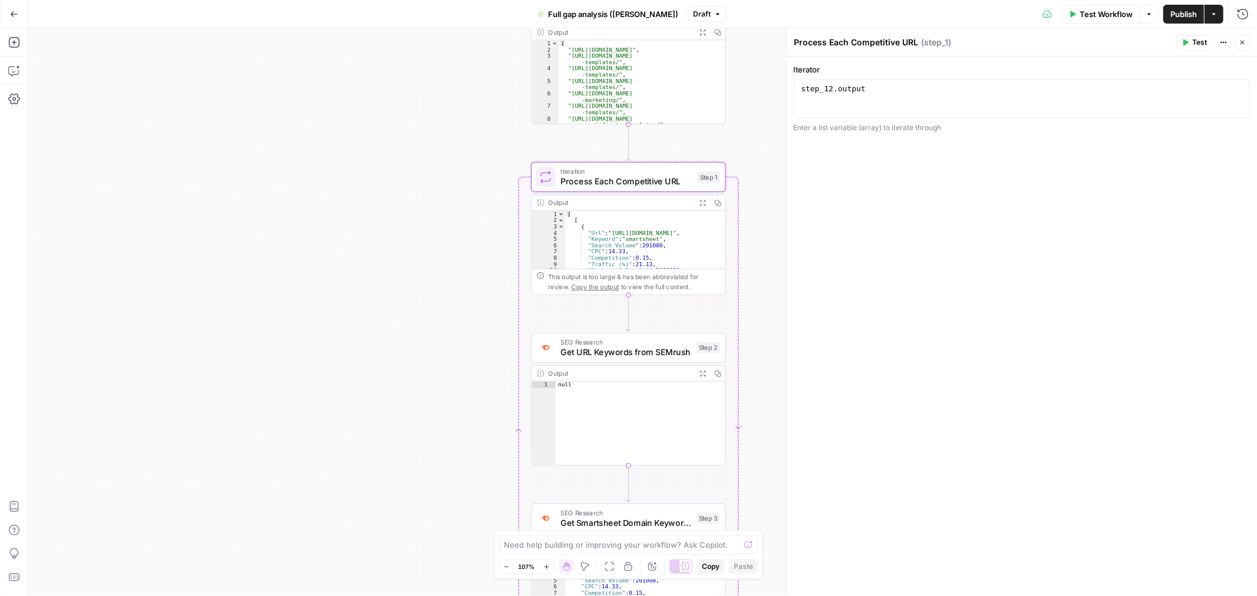 The height and width of the screenshot is (596, 1257). I want to click on span: Copy, so click(711, 567).